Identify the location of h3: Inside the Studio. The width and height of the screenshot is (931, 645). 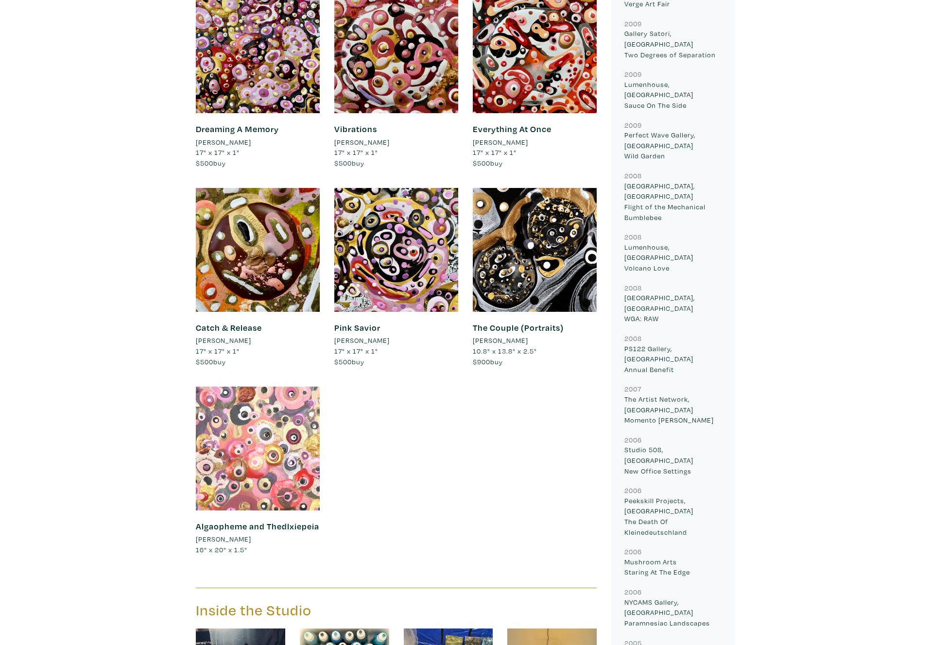
(292, 611).